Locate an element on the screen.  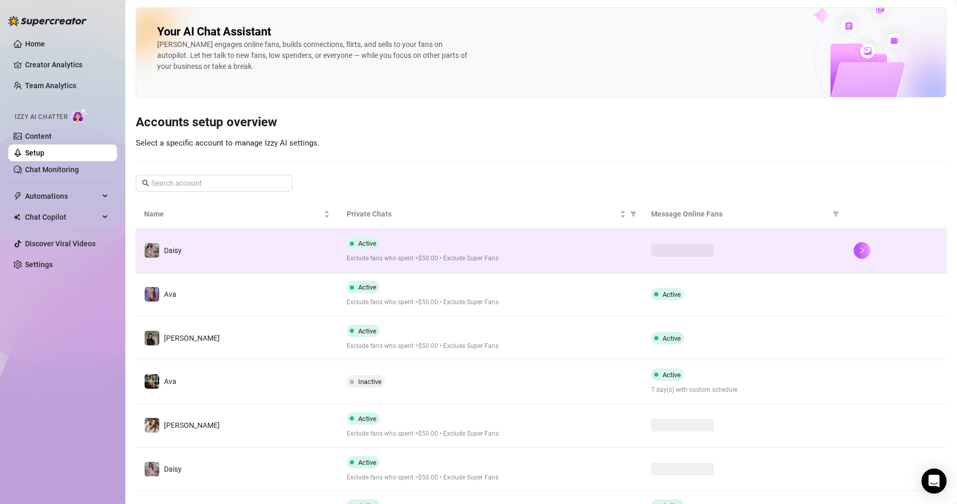
a: Setup is located at coordinates (34, 153).